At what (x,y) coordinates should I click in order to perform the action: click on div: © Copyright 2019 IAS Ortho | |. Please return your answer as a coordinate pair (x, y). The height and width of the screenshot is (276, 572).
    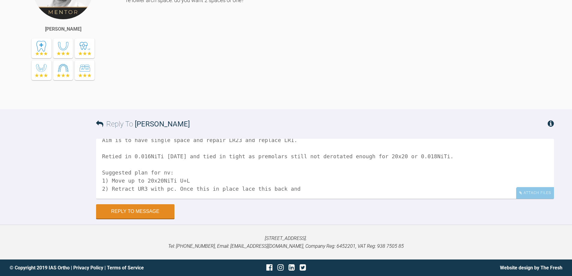
    Looking at the image, I should click on (102, 268).